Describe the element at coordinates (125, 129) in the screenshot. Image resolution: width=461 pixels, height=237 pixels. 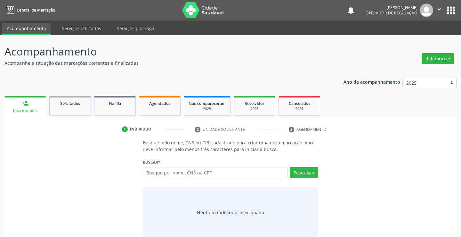
I see `div: 1` at that location.